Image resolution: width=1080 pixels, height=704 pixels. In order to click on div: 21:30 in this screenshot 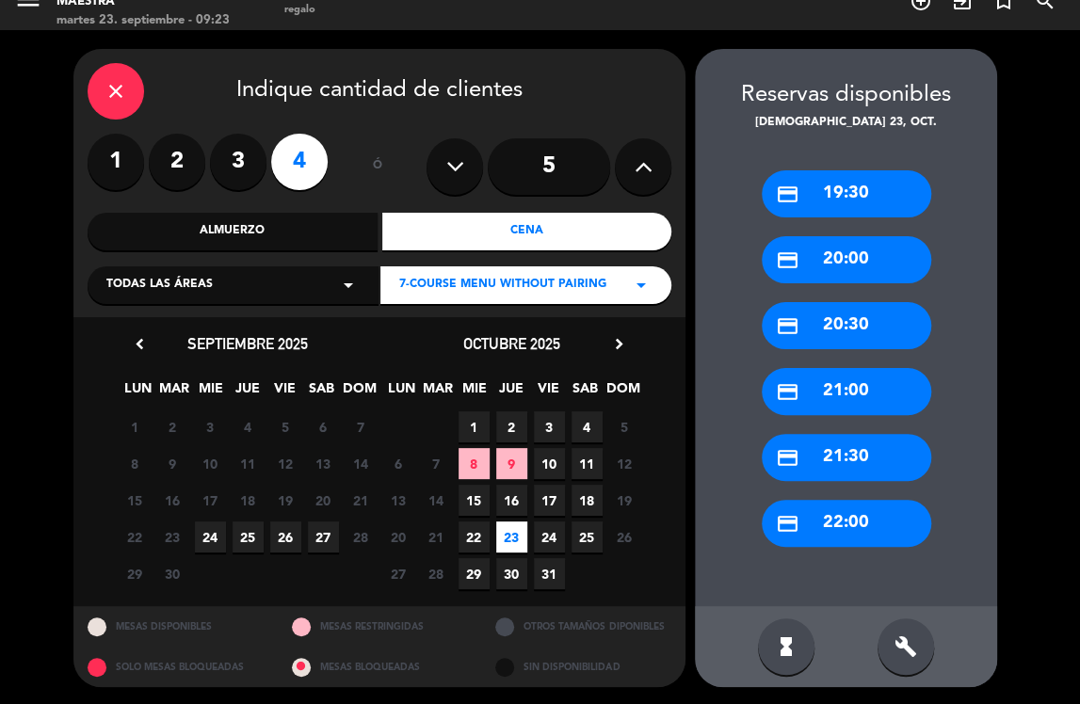, I will do `click(847, 458)`.